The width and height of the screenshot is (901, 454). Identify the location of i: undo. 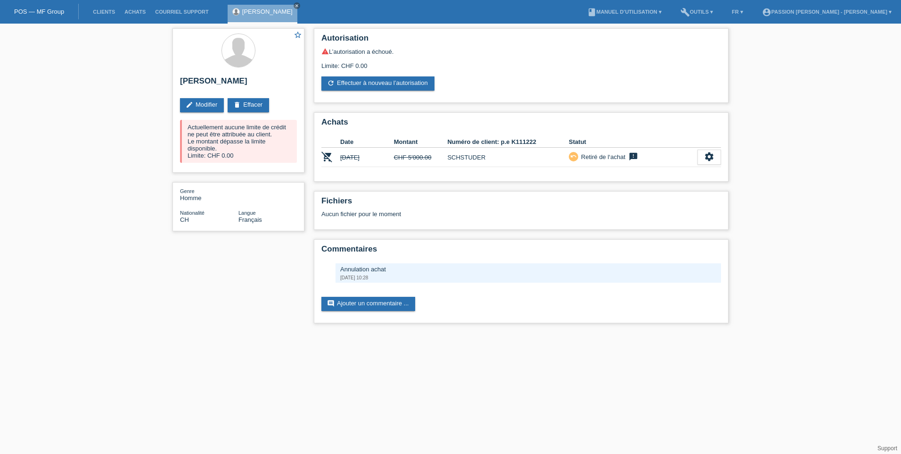
(574, 156).